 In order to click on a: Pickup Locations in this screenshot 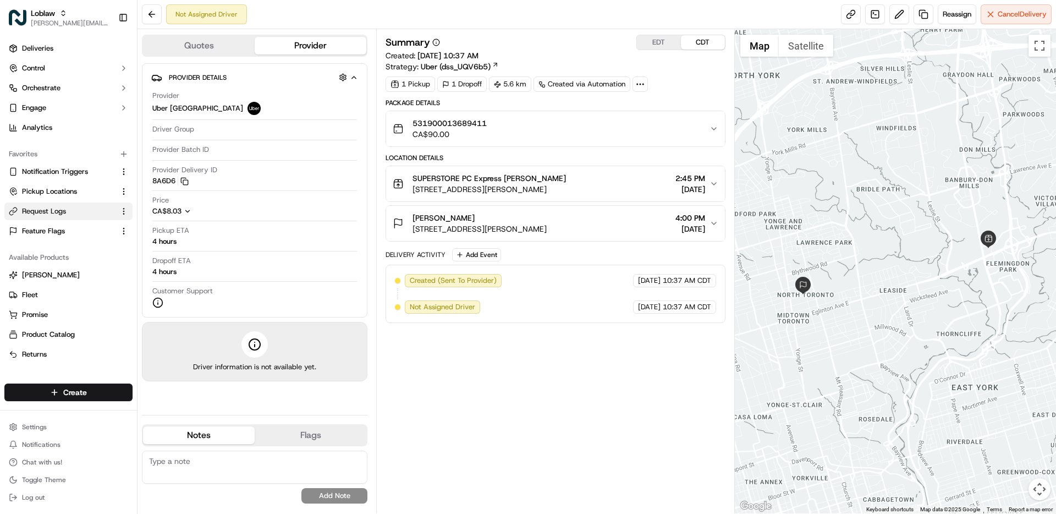, I will do `click(62, 191)`.